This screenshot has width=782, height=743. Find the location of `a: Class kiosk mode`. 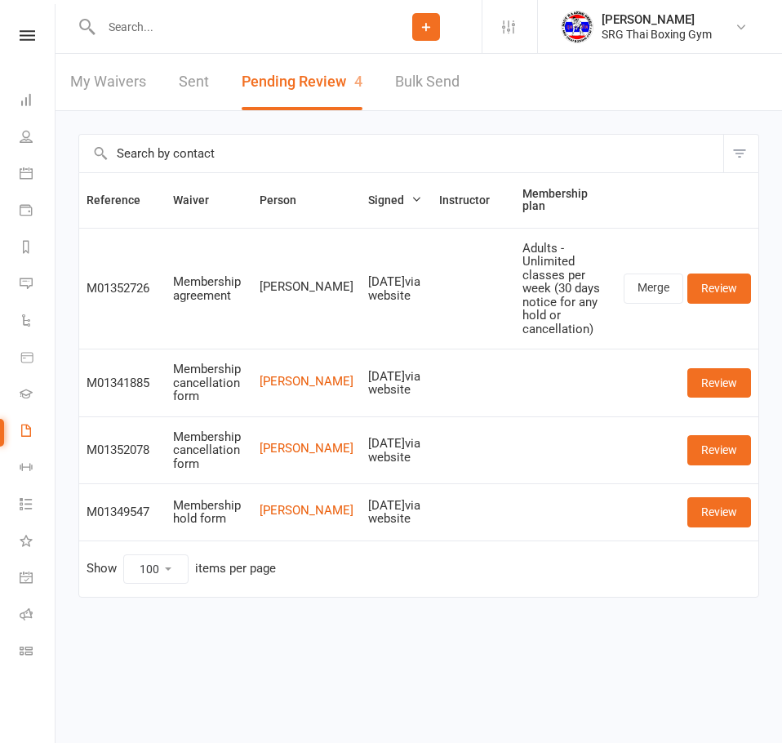

a: Class kiosk mode is located at coordinates (38, 652).